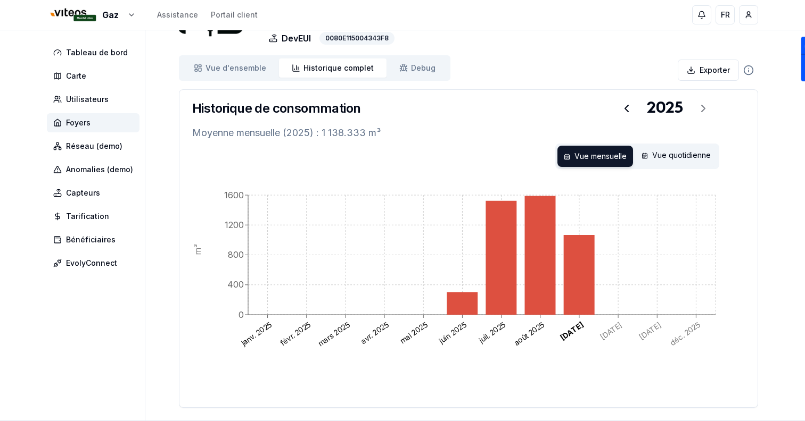 This screenshot has width=805, height=421. What do you see at coordinates (235, 285) in the screenshot?
I see `tspan: 400` at bounding box center [235, 285].